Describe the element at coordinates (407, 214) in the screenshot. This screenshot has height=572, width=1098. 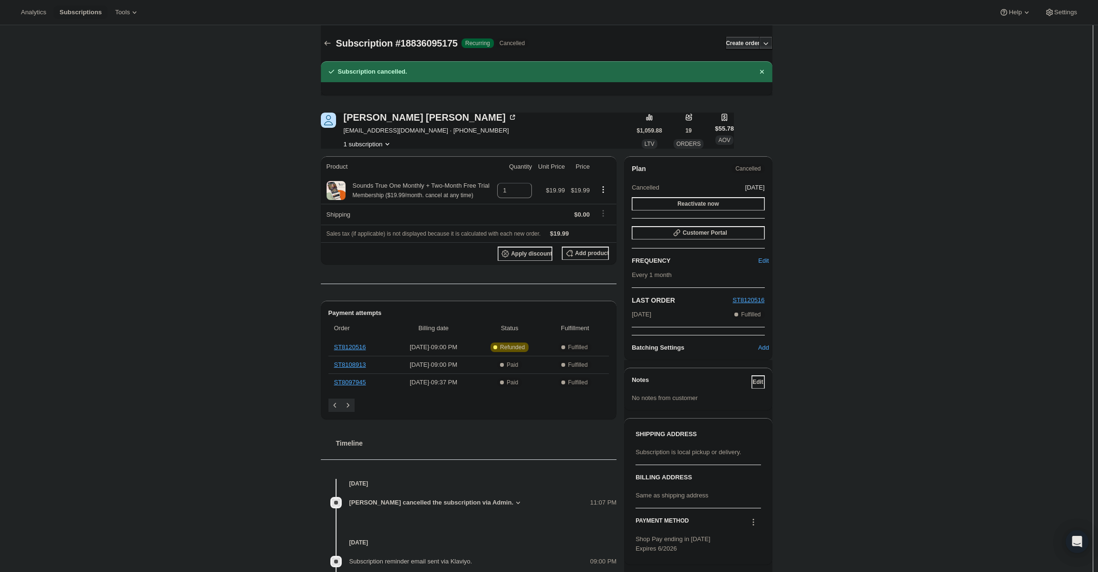
I see `th: Shipping` at that location.